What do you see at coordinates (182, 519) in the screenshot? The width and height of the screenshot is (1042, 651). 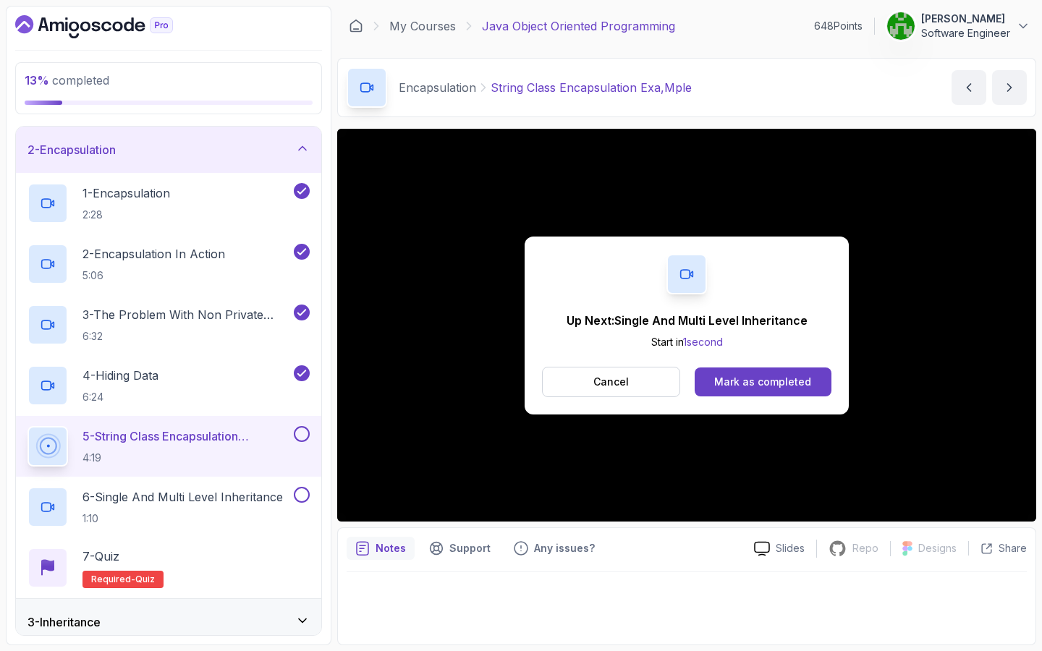 I see `p: 1:10` at bounding box center [182, 519].